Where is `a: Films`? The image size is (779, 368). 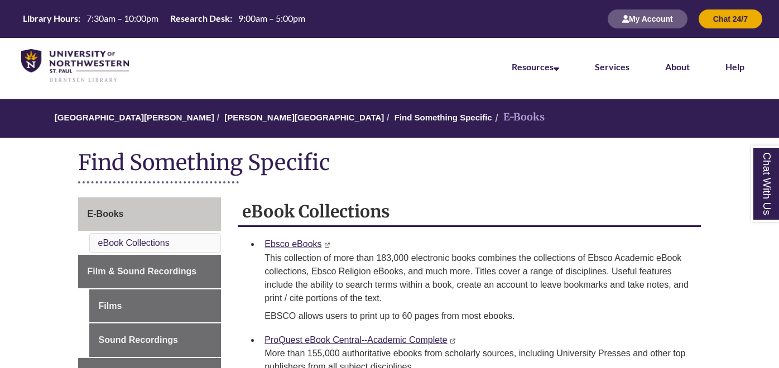 a: Films is located at coordinates (155, 306).